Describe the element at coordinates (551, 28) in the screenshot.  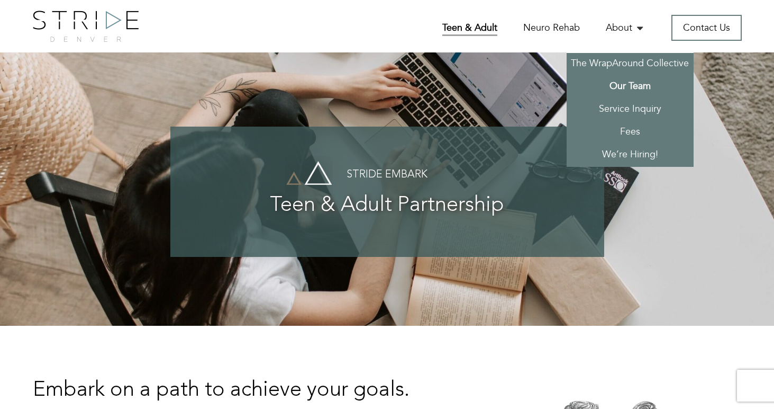
I see `a: Neuro Rehab` at that location.